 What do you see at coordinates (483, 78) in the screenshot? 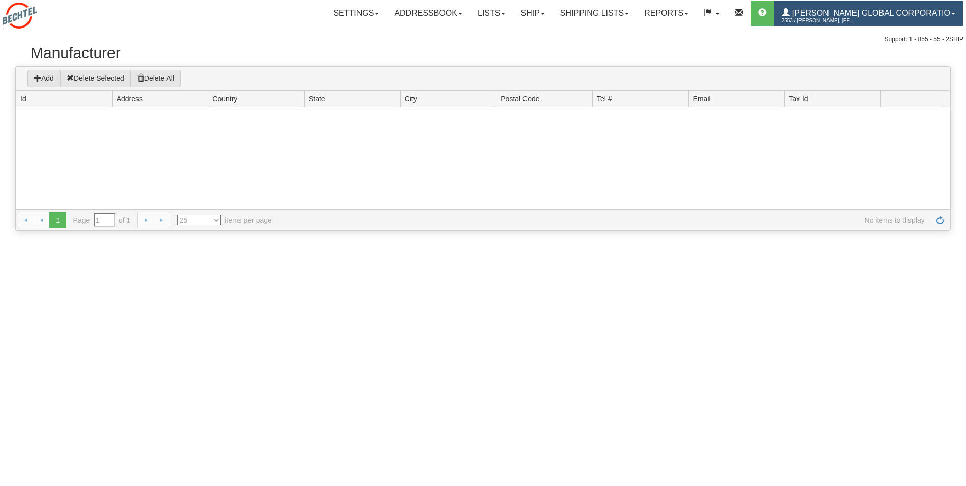
I see `div: grid toolbar` at bounding box center [483, 78].